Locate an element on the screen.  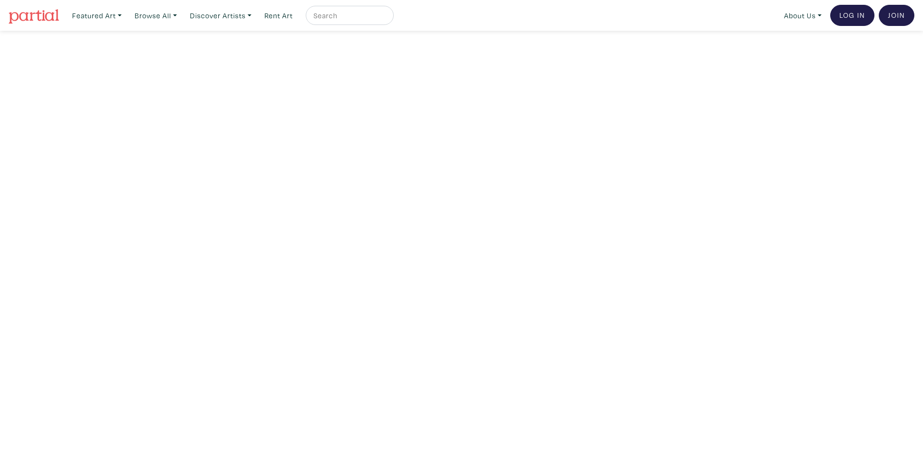
input: Search is located at coordinates (349, 15).